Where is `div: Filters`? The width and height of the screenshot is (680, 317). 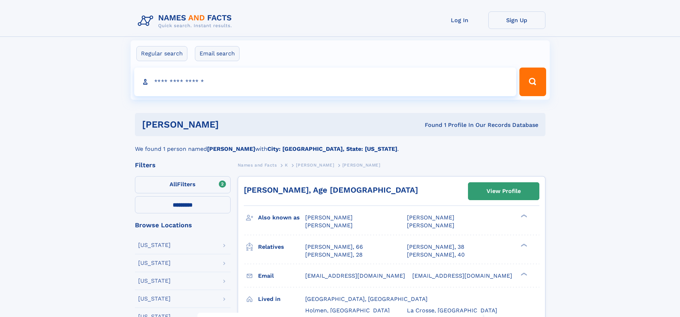
div: Filters is located at coordinates (183, 165).